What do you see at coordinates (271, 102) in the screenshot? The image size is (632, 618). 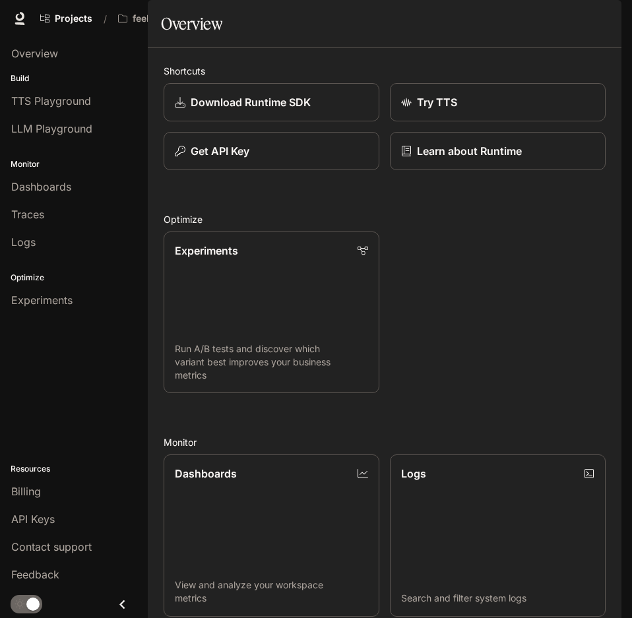 I see `a: Download Runtime SDK` at bounding box center [271, 102].